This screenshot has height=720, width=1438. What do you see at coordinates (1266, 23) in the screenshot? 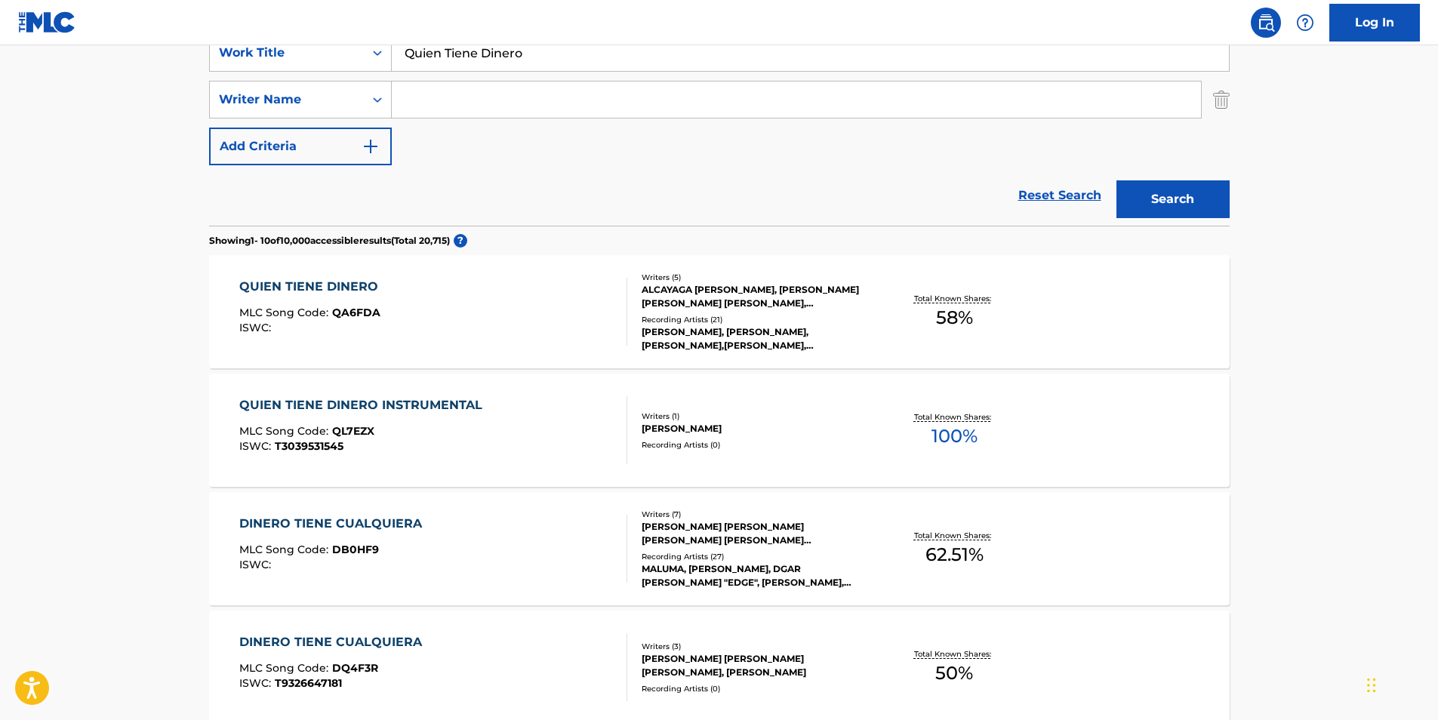
I see `a: Public Search` at bounding box center [1266, 23].